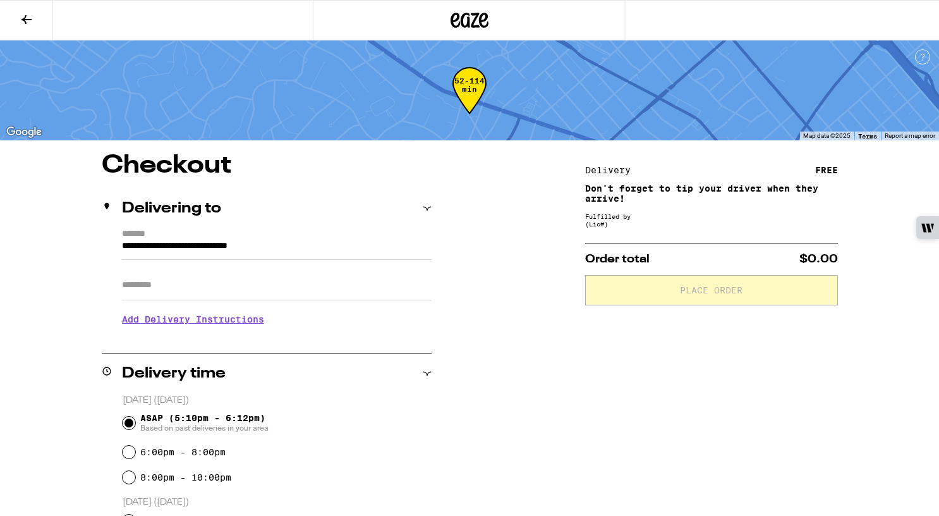 Image resolution: width=939 pixels, height=516 pixels. Describe the element at coordinates (174, 373) in the screenshot. I see `h2: Delivery time` at that location.